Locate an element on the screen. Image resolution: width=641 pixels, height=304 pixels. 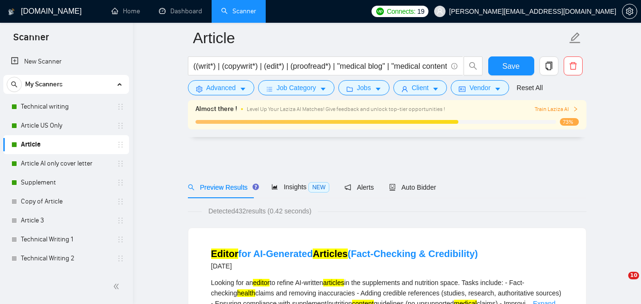
button: delete is located at coordinates (573, 66).